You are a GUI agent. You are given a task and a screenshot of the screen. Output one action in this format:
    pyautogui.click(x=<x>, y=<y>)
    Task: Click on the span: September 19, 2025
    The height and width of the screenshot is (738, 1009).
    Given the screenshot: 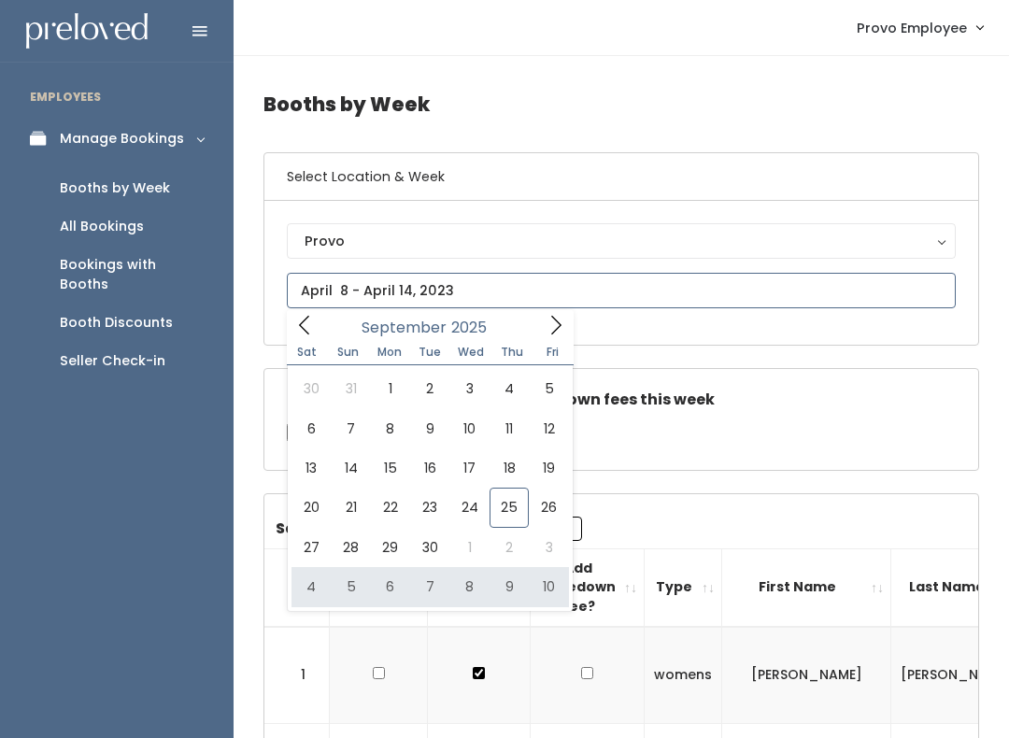 What is the action you would take?
    pyautogui.click(x=548, y=468)
    